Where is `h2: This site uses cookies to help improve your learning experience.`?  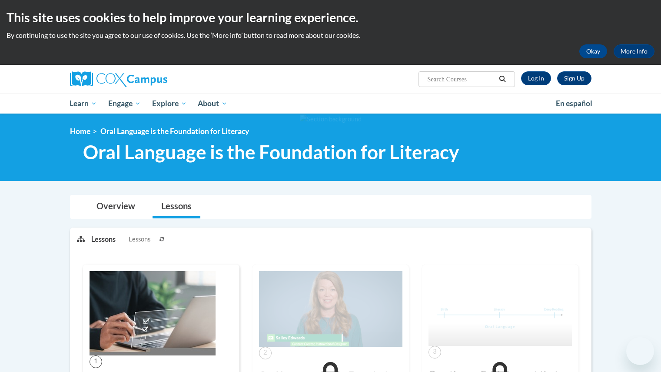 h2: This site uses cookies to help improve your learning experience. is located at coordinates (331, 17).